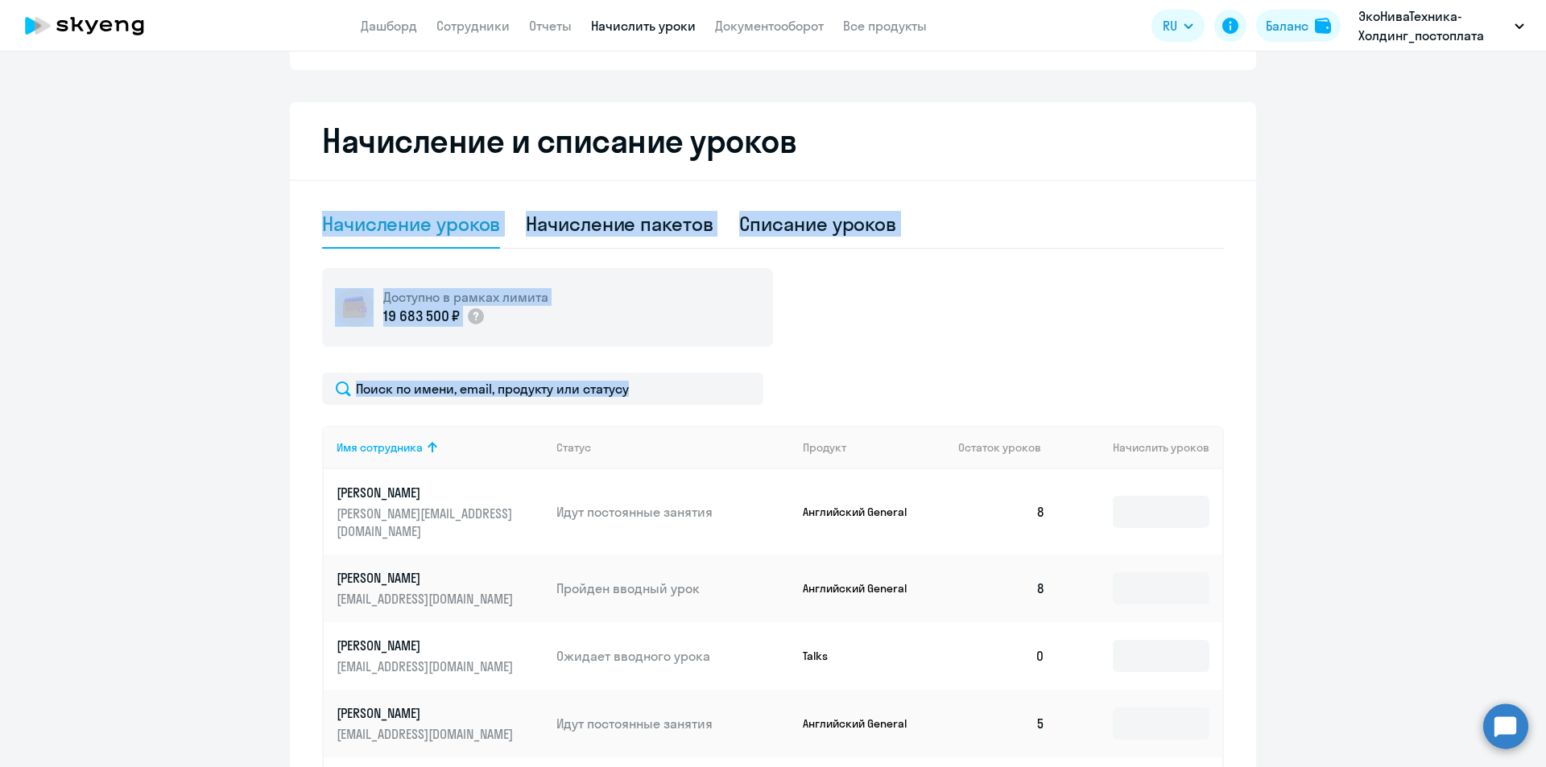 This screenshot has height=767, width=1546. Describe the element at coordinates (863, 656) in the screenshot. I see `p: Talks` at that location.